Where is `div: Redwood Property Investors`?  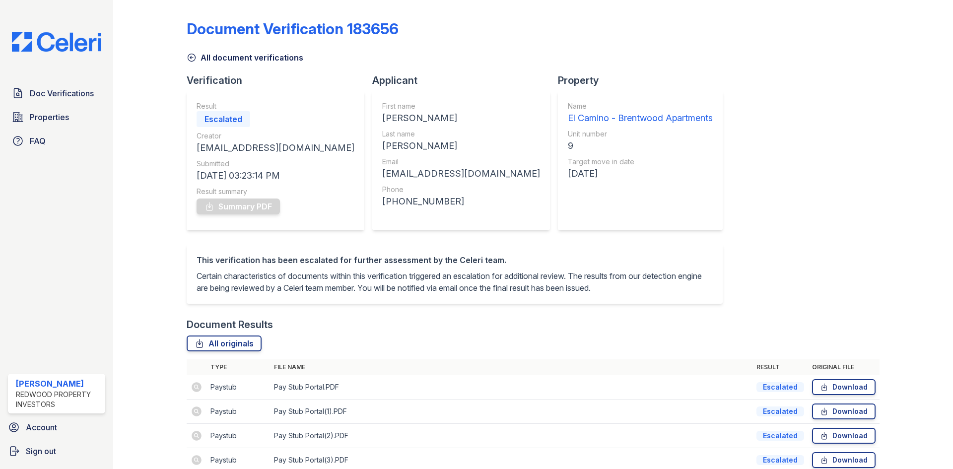 div: Redwood Property Investors is located at coordinates (59, 400).